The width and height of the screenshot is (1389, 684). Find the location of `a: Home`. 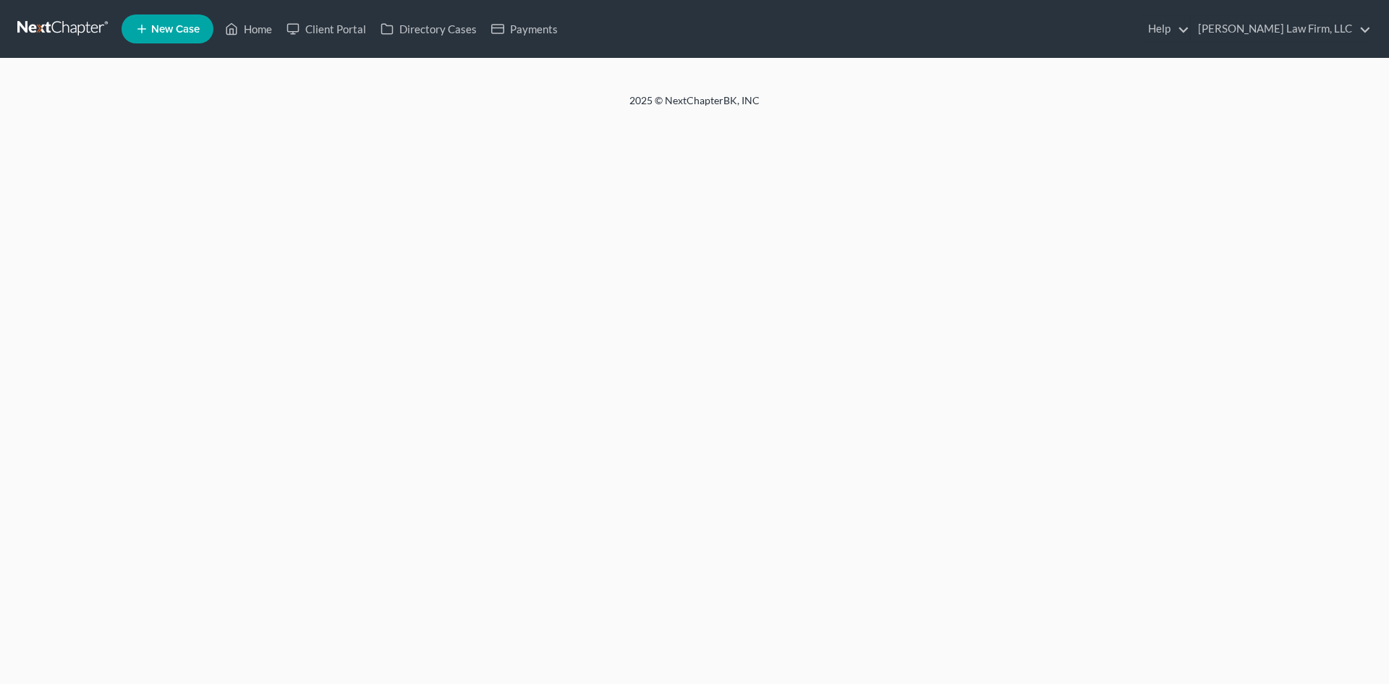

a: Home is located at coordinates (248, 29).